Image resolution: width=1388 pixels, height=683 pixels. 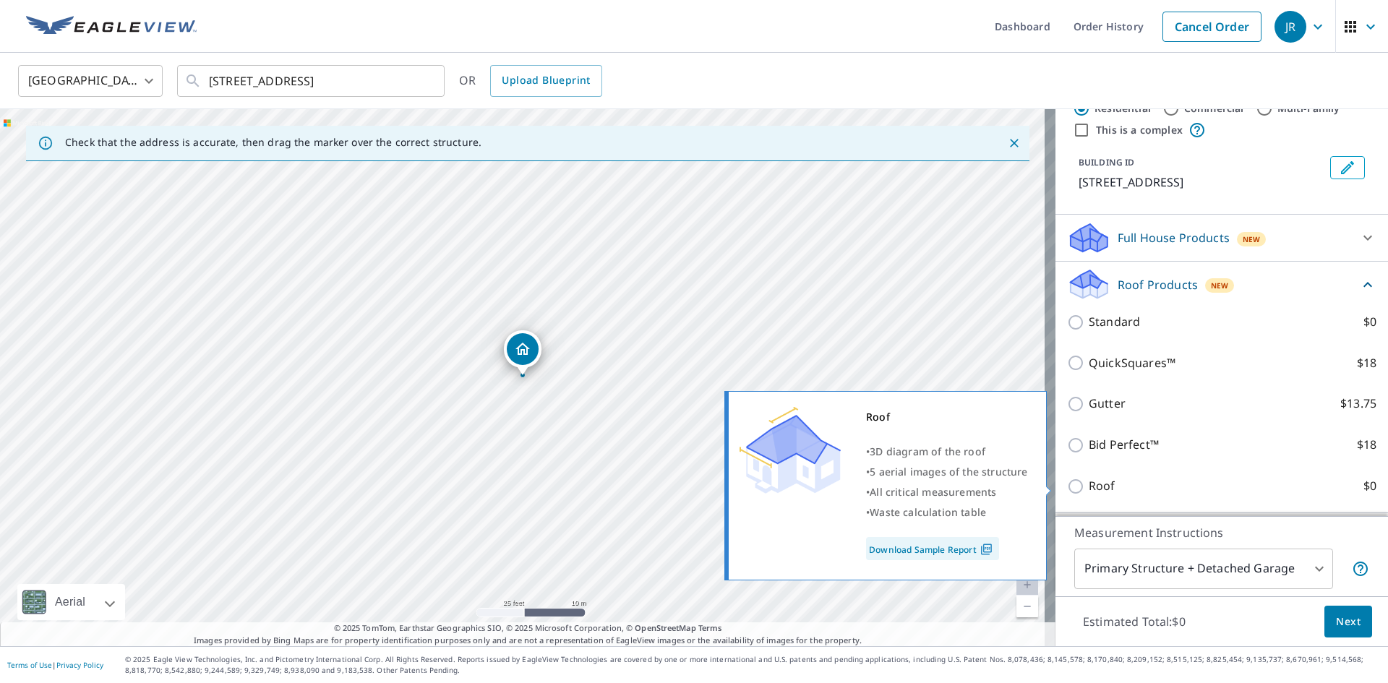 What do you see at coordinates (273, 142) in the screenshot?
I see `p: Check that the address is accurate, then drag the marker over the correct structure.` at bounding box center [273, 142].